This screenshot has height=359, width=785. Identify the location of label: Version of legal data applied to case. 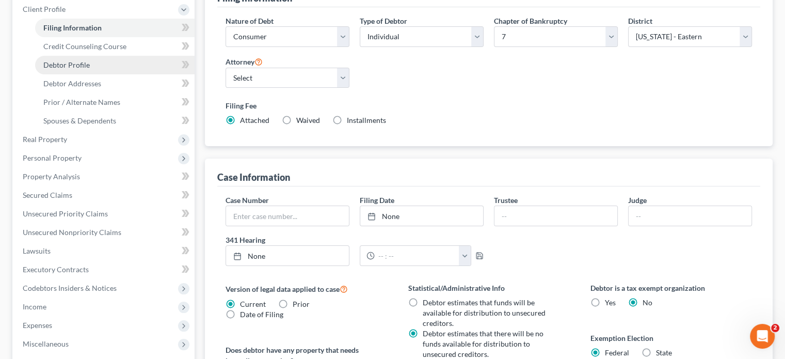
(306, 288).